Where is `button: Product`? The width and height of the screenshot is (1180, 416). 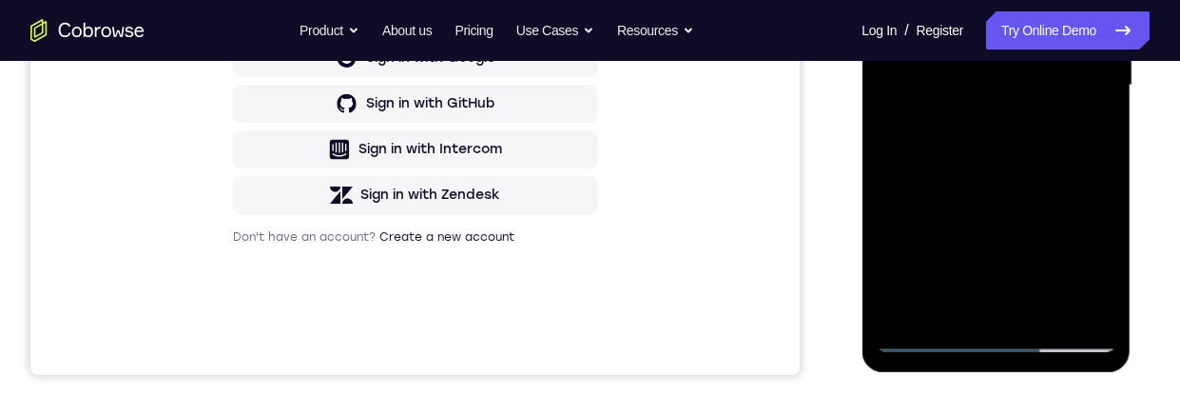
button: Product is located at coordinates (329, 30).